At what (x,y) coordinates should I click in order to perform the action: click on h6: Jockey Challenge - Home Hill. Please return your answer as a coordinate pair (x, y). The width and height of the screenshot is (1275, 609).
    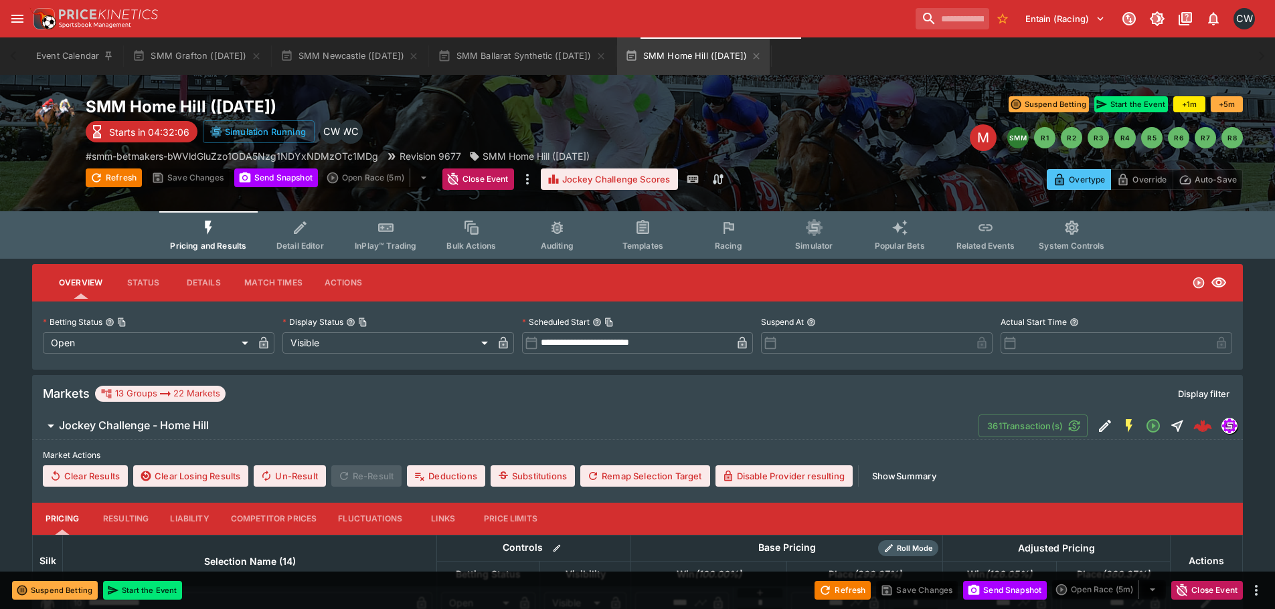
    Looking at the image, I should click on (134, 426).